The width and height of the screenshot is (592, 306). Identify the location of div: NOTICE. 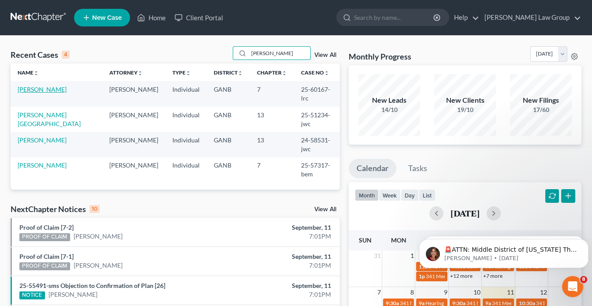
(32, 295).